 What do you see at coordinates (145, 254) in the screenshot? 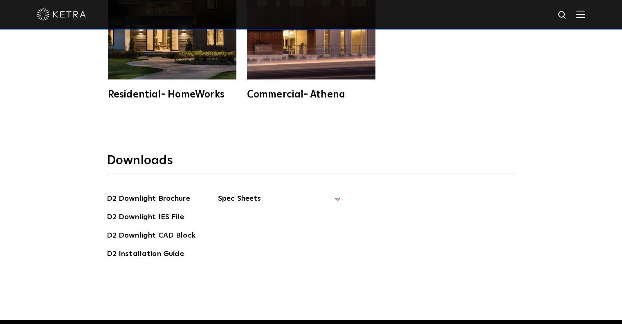
I see `a: D2 Installation Guide` at bounding box center [145, 254].